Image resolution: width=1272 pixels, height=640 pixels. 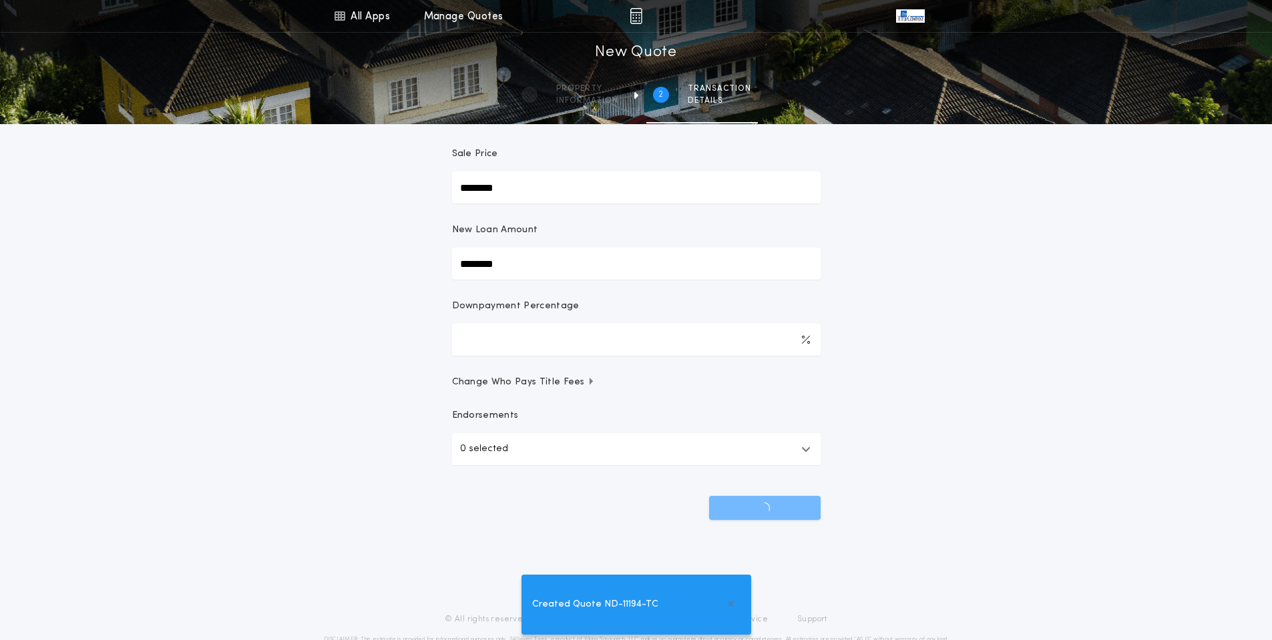 I want to click on p: Endorsements, so click(x=636, y=416).